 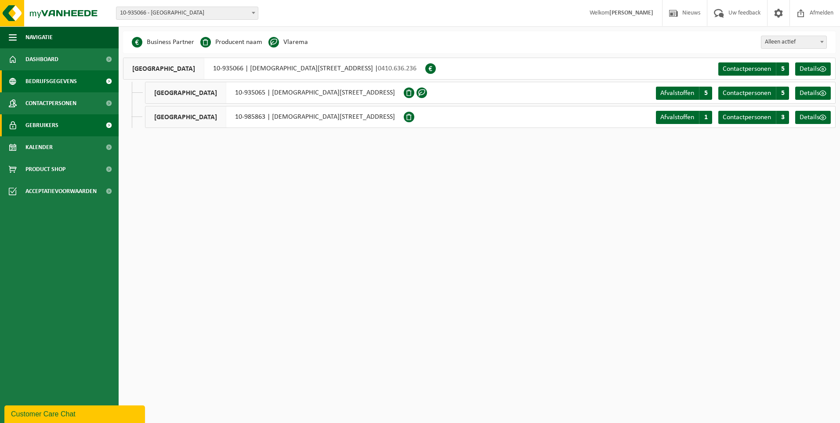 What do you see at coordinates (706, 117) in the screenshot?
I see `span: 1` at bounding box center [706, 117].